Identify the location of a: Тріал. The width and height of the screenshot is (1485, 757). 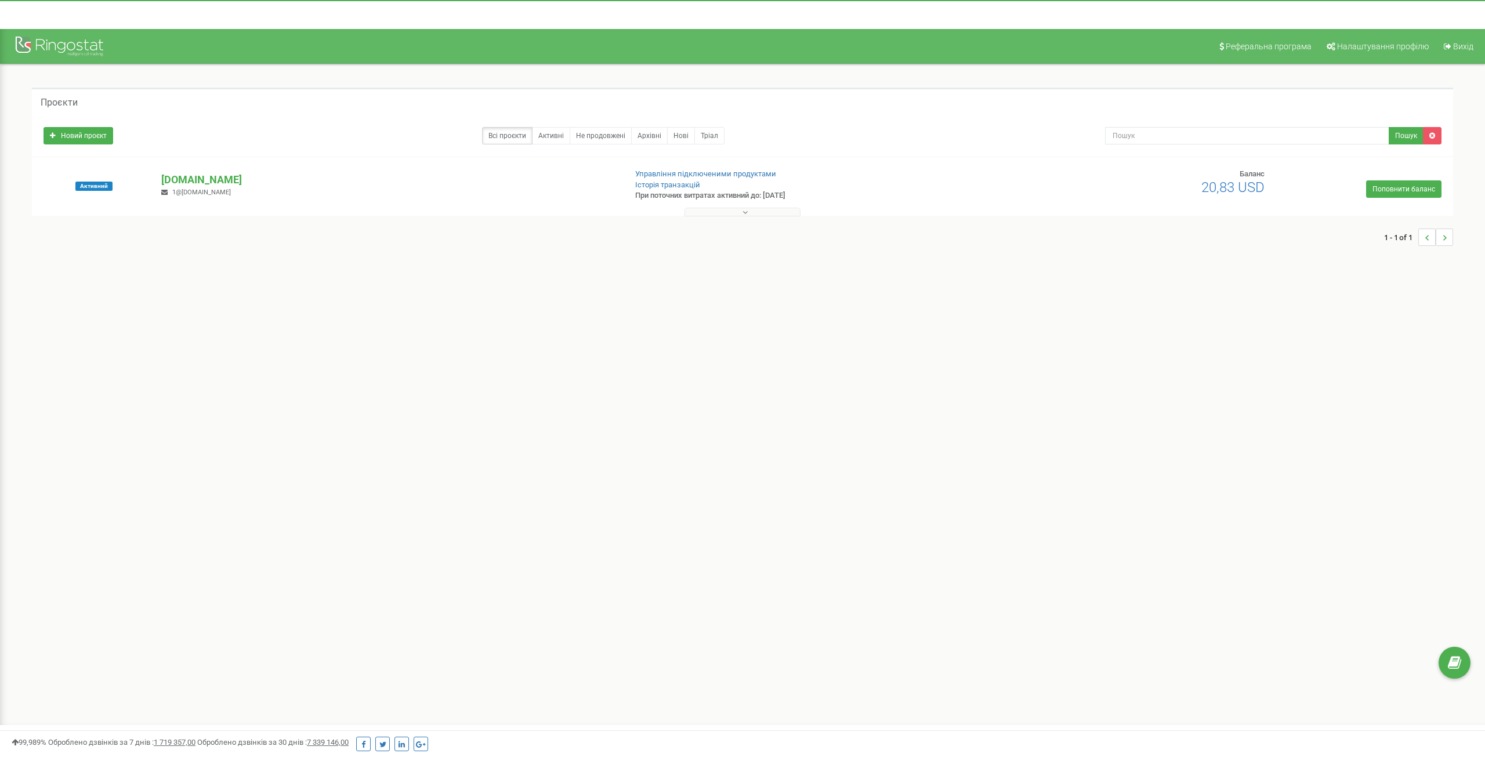
(710, 136).